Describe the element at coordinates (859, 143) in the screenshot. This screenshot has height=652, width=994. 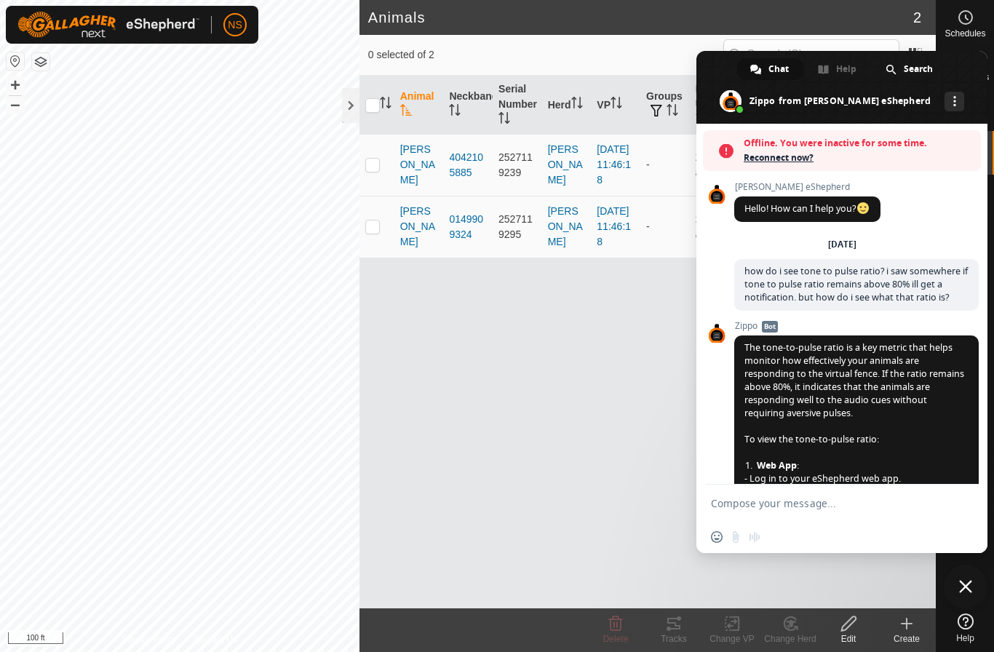
I see `span: Offline. You were inactive for some time.` at that location.